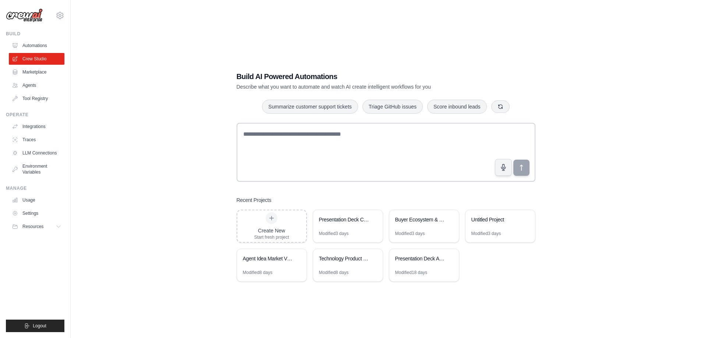  Describe the element at coordinates (36, 59) in the screenshot. I see `a: Crew Studio` at that location.